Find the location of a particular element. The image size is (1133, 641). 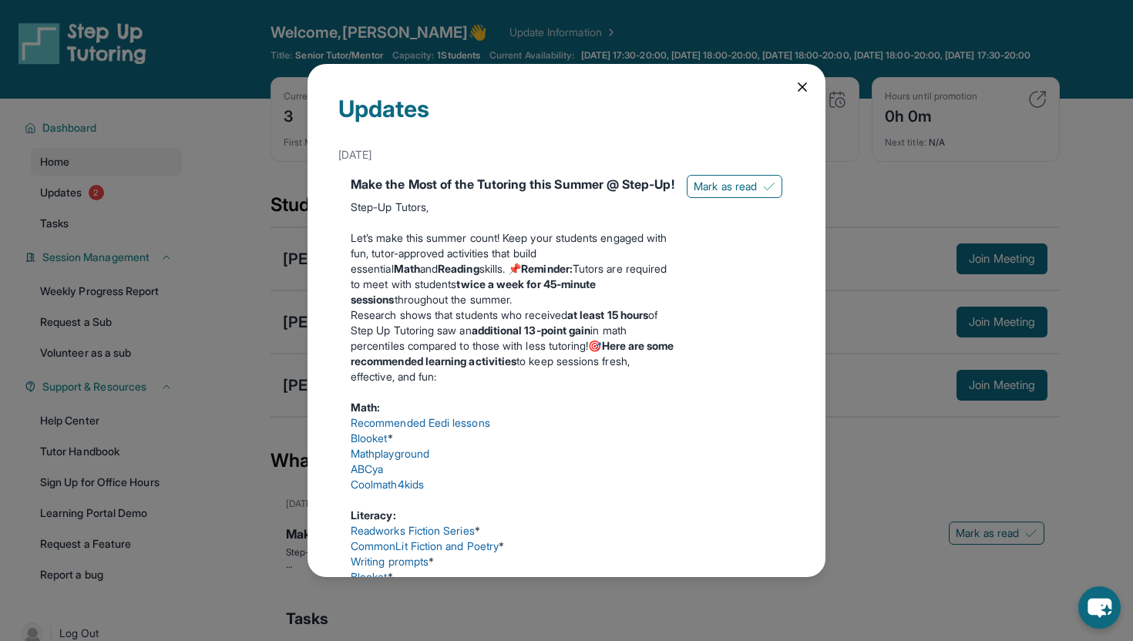

button: chat-button is located at coordinates (1099, 607).